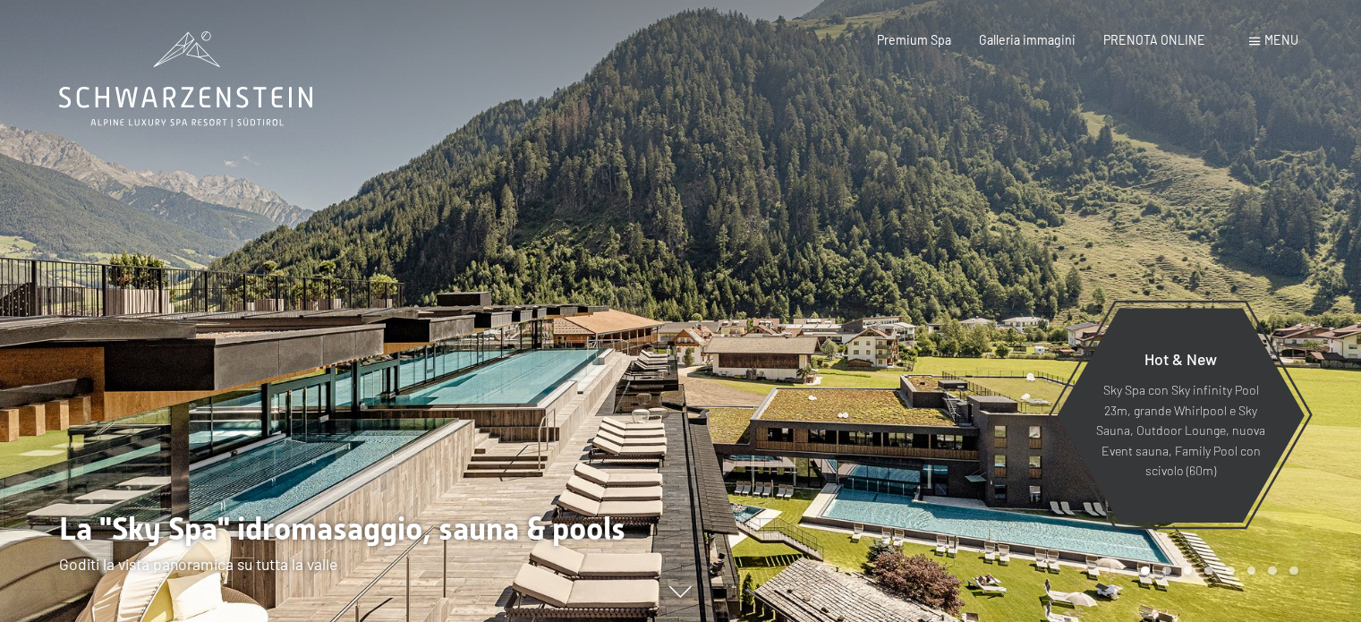 Image resolution: width=1361 pixels, height=622 pixels. Describe the element at coordinates (1188, 571) in the screenshot. I see `div: Carousel Page 3` at that location.